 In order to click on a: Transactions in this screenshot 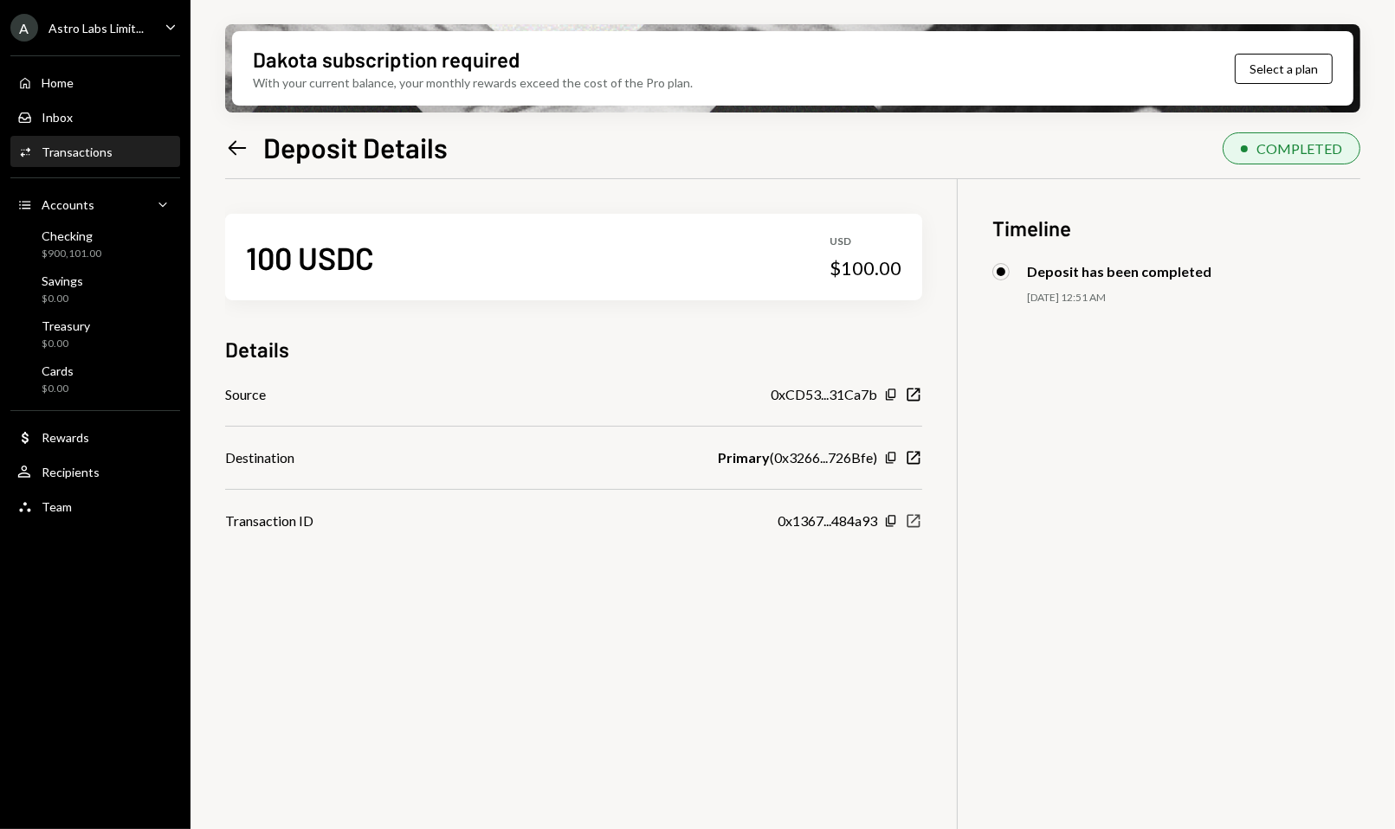, I will do `click(95, 152)`.